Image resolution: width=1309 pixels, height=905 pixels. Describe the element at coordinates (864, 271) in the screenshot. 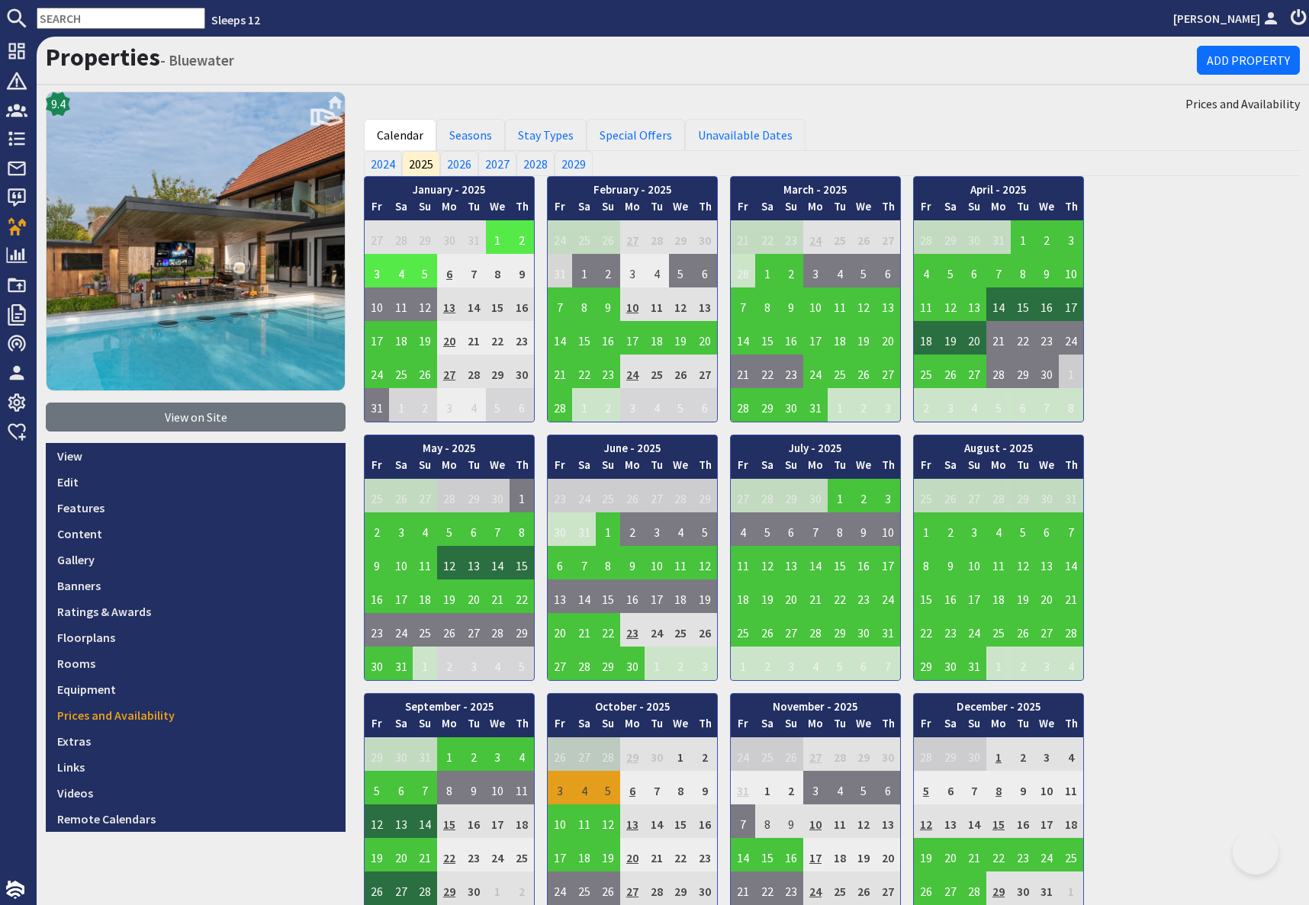

I see `td: 5` at that location.